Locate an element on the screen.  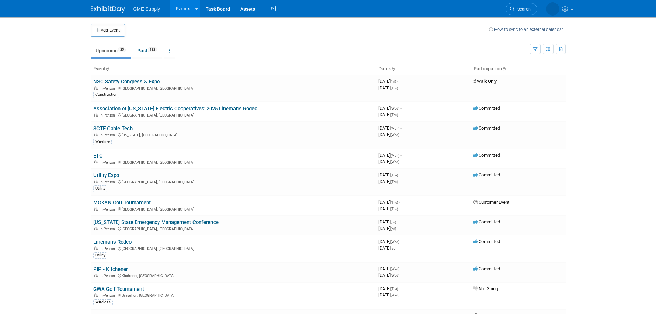
a: Sort by Participation Type is located at coordinates (504, 69).